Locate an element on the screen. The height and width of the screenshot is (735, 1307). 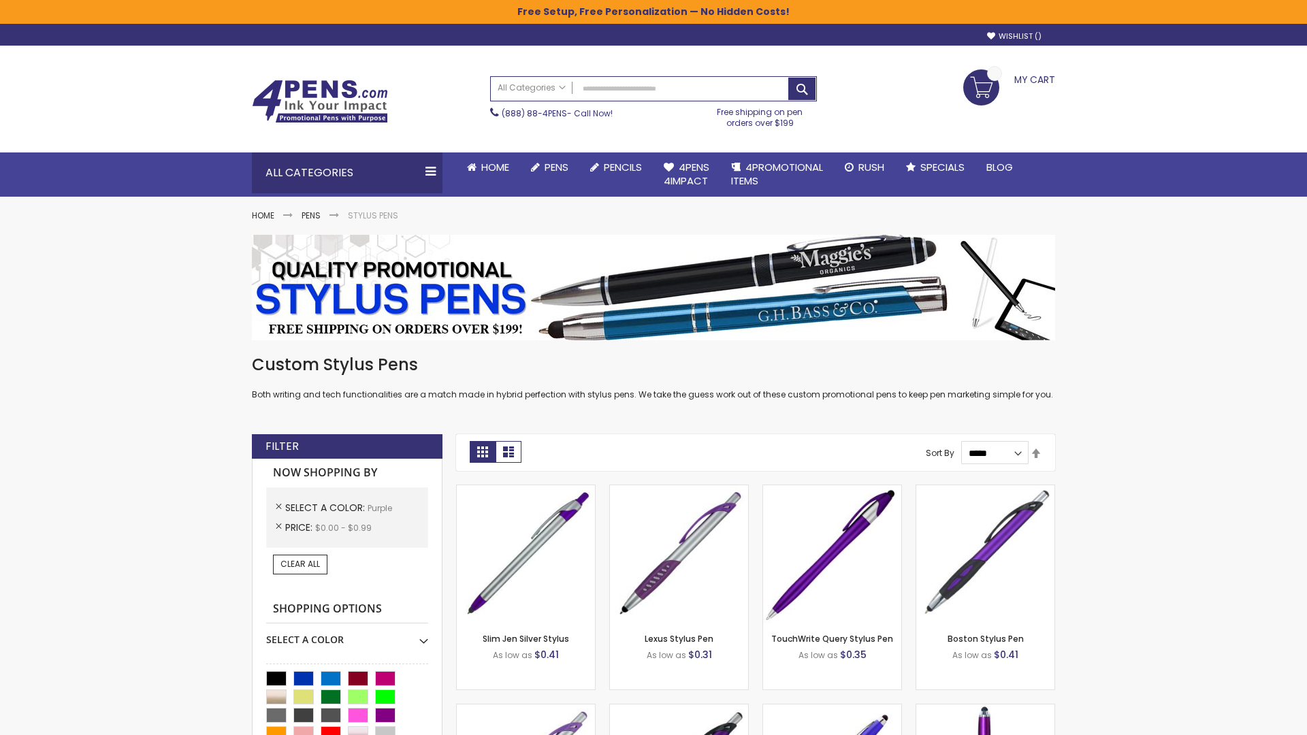
span: Purple is located at coordinates (380, 508).